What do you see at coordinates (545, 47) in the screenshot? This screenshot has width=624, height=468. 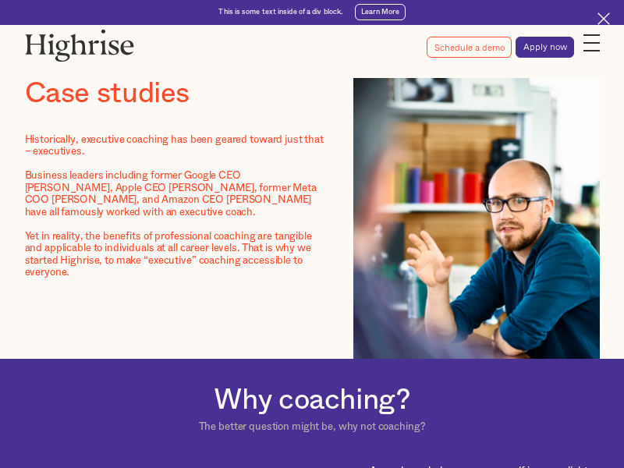 I see `a: Apply now` at bounding box center [545, 47].